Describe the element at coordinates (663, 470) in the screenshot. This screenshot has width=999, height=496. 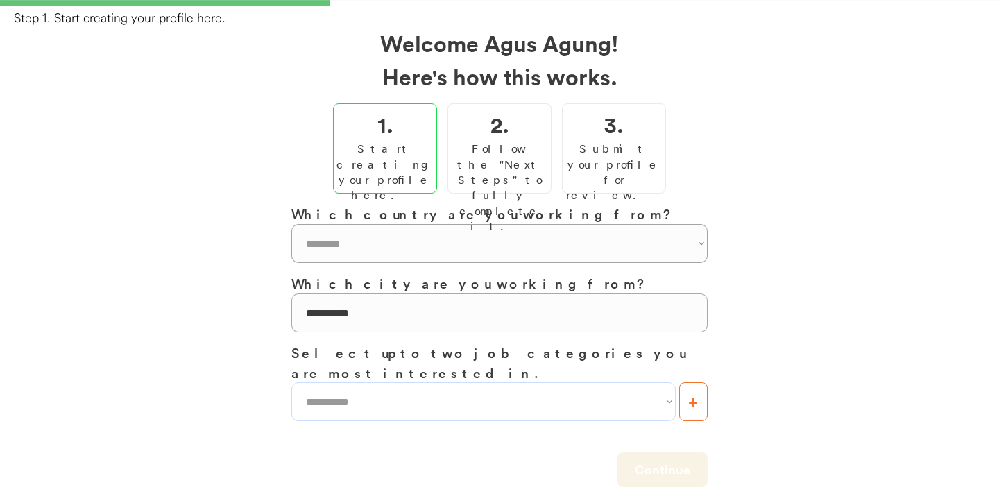
I see `button: Continue` at that location.